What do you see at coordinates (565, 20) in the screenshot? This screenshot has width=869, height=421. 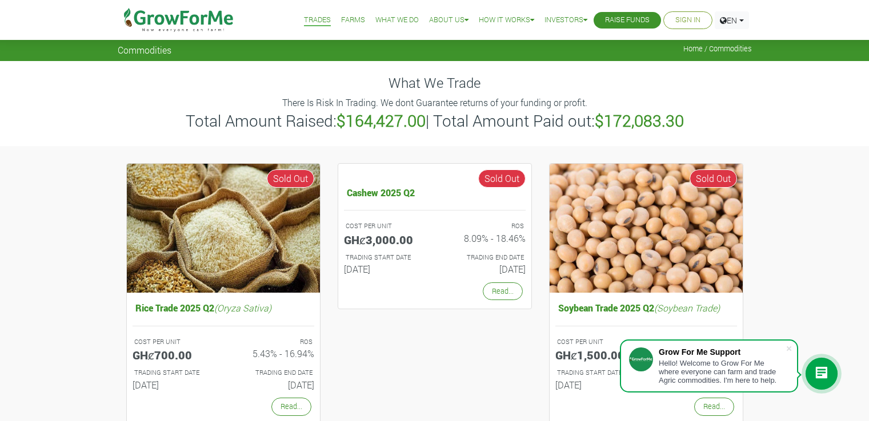 I see `a: Investors` at bounding box center [565, 20].